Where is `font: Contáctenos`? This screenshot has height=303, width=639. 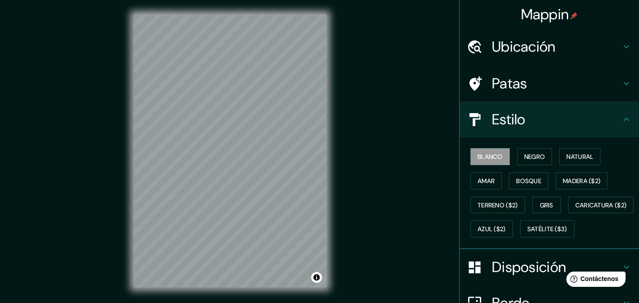
font: Contáctenos is located at coordinates (40, 11).